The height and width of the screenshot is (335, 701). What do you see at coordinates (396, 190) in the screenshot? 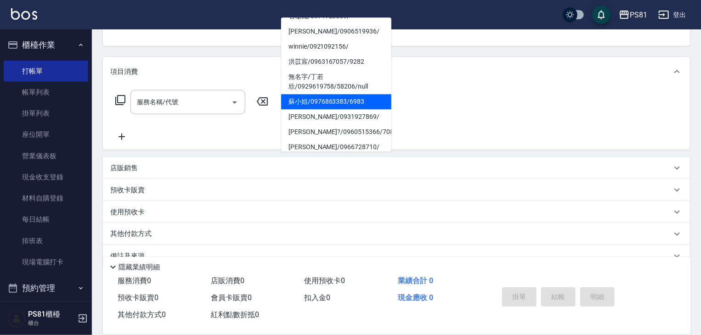
I see `div: 預收卡販賣` at bounding box center [396, 190].